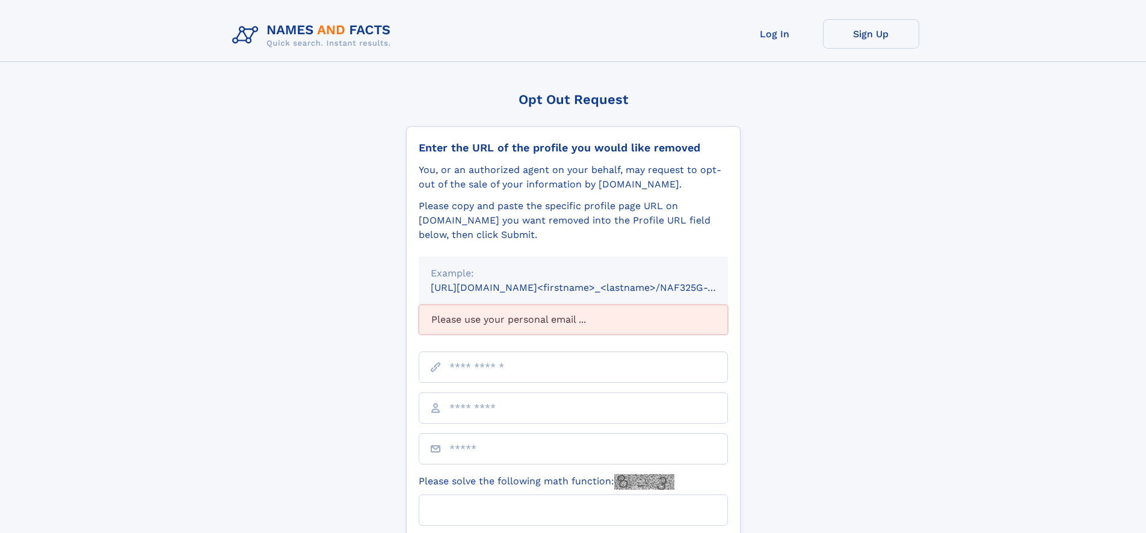 Image resolution: width=1146 pixels, height=533 pixels. I want to click on div: Example:, so click(573, 274).